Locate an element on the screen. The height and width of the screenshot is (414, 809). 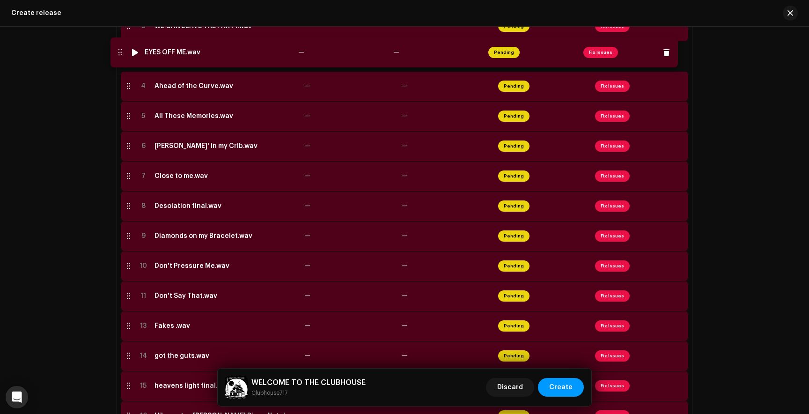
div: Close to me.wav is located at coordinates (181, 176).